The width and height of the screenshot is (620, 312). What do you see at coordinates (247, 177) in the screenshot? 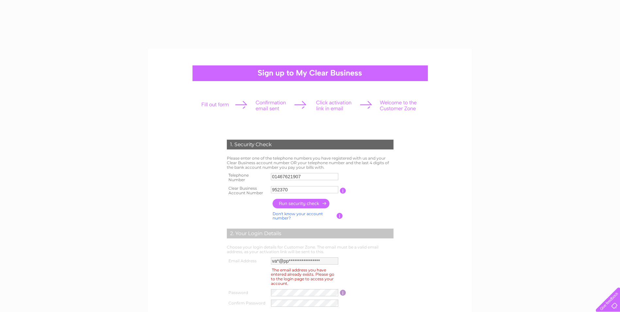
I see `th: Telephone Number` at bounding box center [247, 177].